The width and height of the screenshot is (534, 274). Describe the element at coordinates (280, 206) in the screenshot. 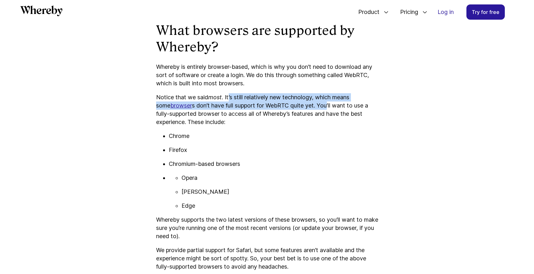

I see `p: Edge` at that location.